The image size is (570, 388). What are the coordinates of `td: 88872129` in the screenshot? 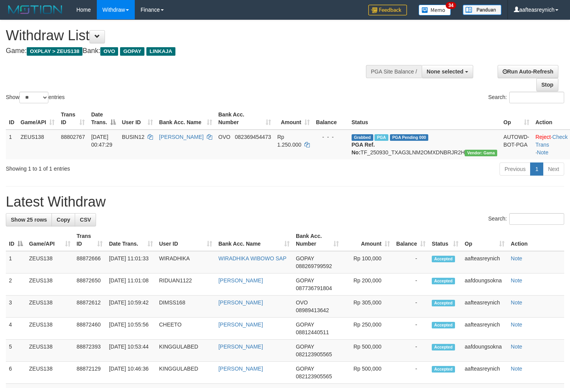 It's located at (90, 373).